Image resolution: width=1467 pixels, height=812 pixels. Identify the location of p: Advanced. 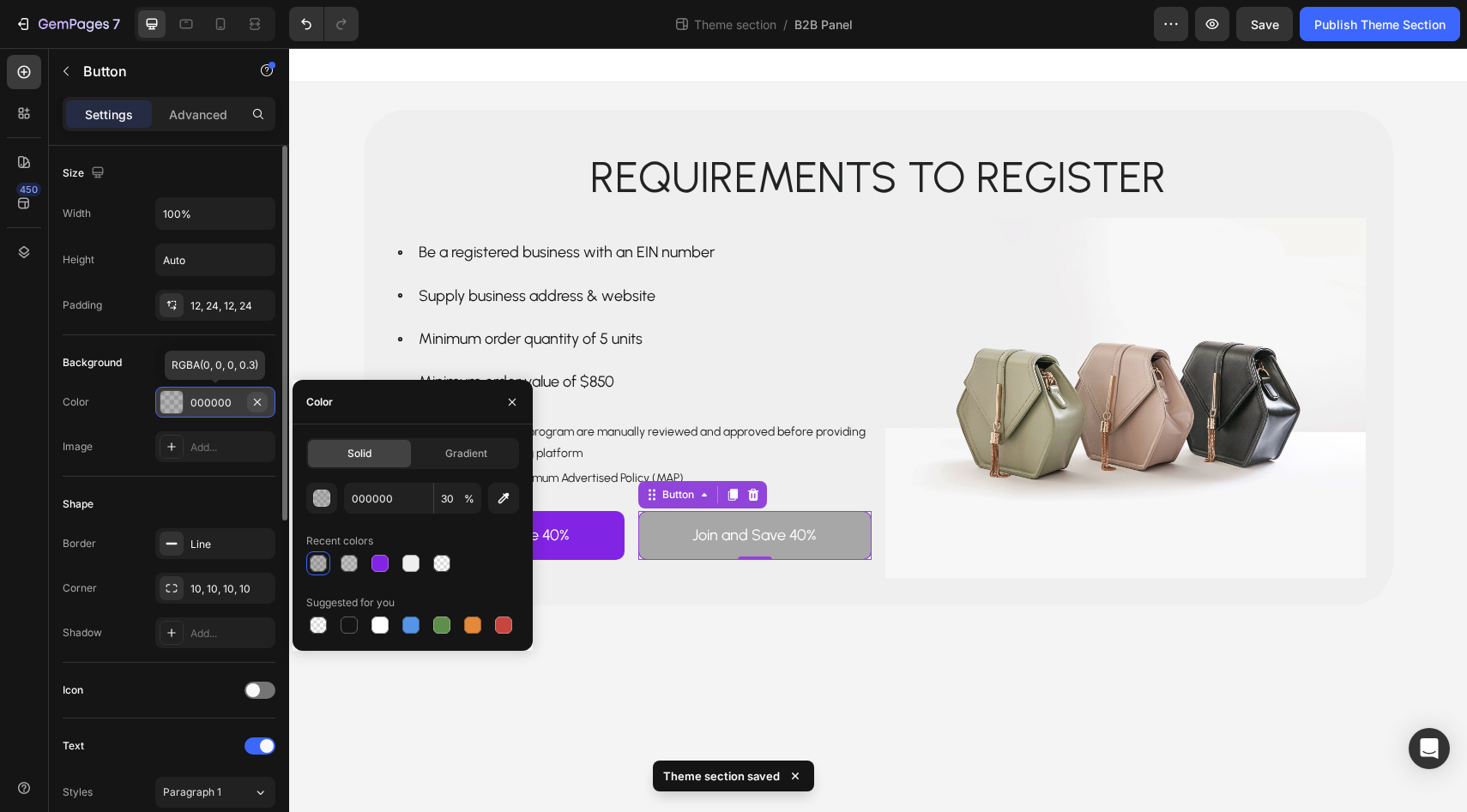
(198, 114).